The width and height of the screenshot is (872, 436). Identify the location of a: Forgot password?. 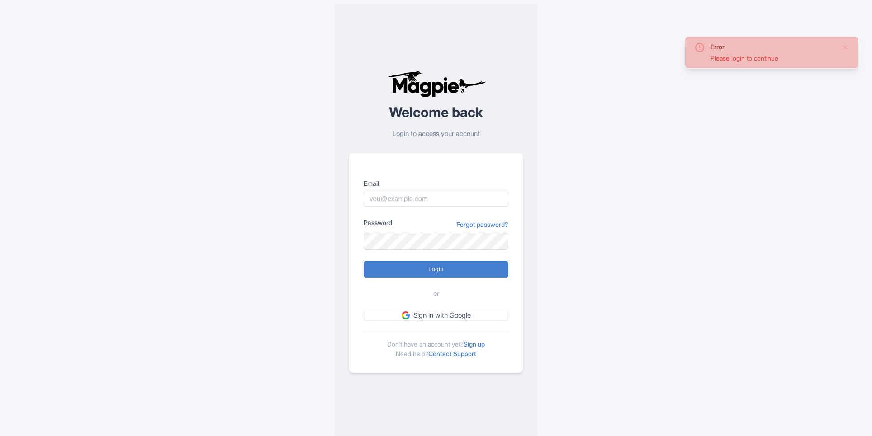
(482, 224).